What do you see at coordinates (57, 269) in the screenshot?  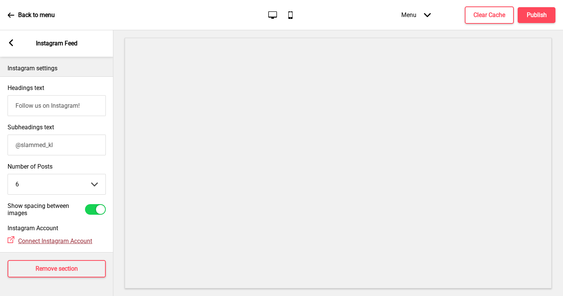 I see `button: Remove section` at bounding box center [57, 269].